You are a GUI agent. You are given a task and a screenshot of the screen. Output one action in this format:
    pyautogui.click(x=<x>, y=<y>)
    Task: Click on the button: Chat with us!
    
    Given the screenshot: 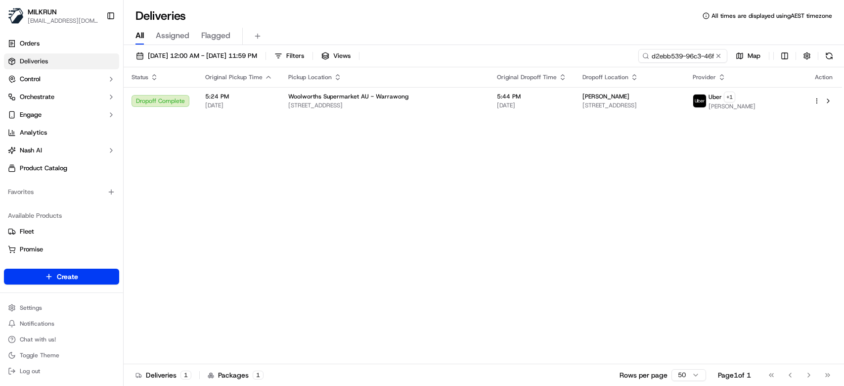 What is the action you would take?
    pyautogui.click(x=61, y=339)
    